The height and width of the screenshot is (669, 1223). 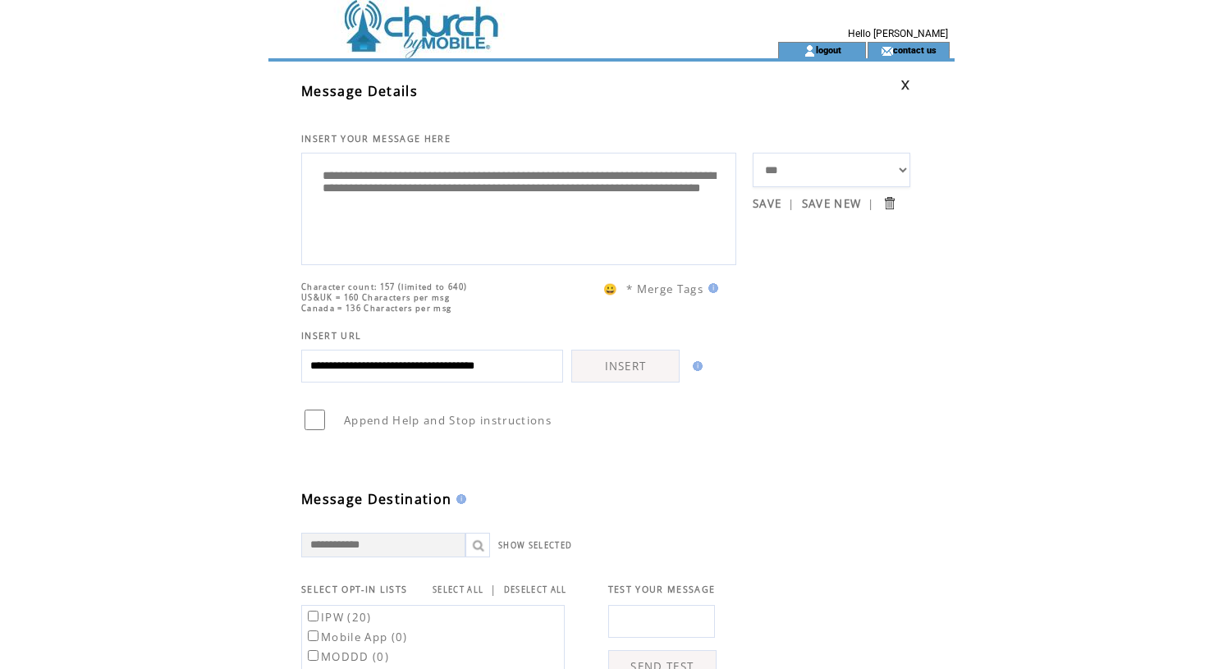 I want to click on span: SELECT OPT-IN LISTS, so click(x=354, y=589).